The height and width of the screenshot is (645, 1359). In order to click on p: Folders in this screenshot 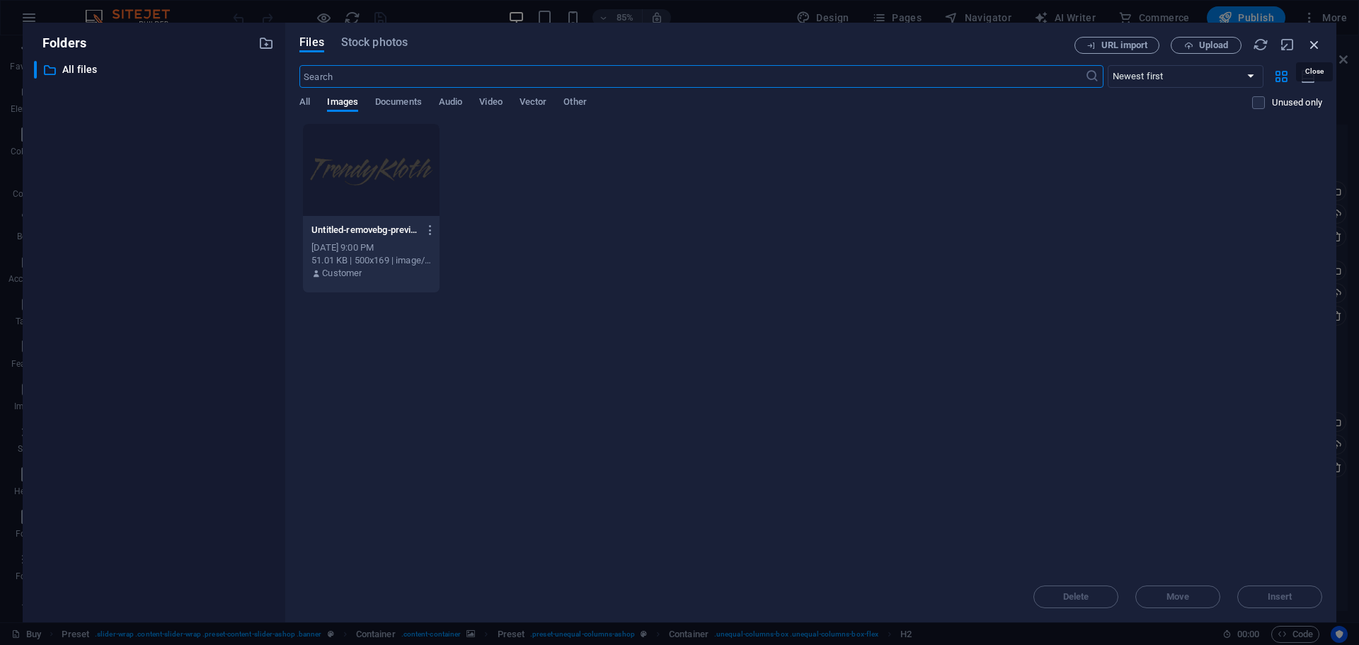, I will do `click(60, 43)`.